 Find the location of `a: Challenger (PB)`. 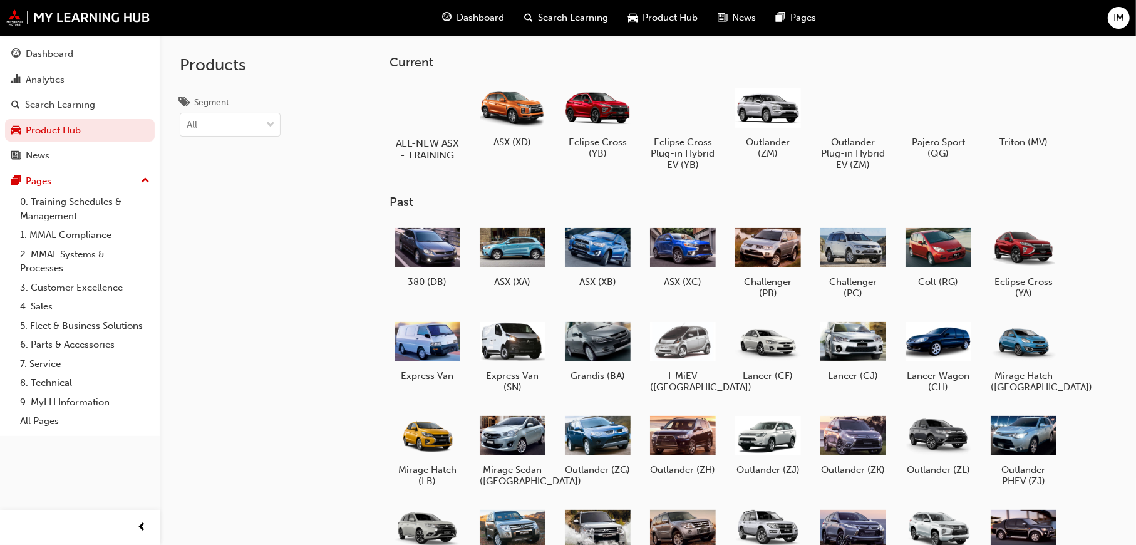

a: Challenger (PB) is located at coordinates (768, 262).